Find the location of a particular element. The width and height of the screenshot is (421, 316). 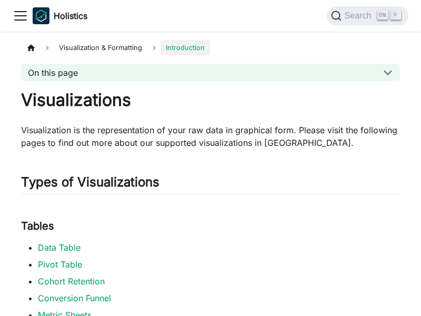

h2: Types of Visualizations is located at coordinates (211, 184).